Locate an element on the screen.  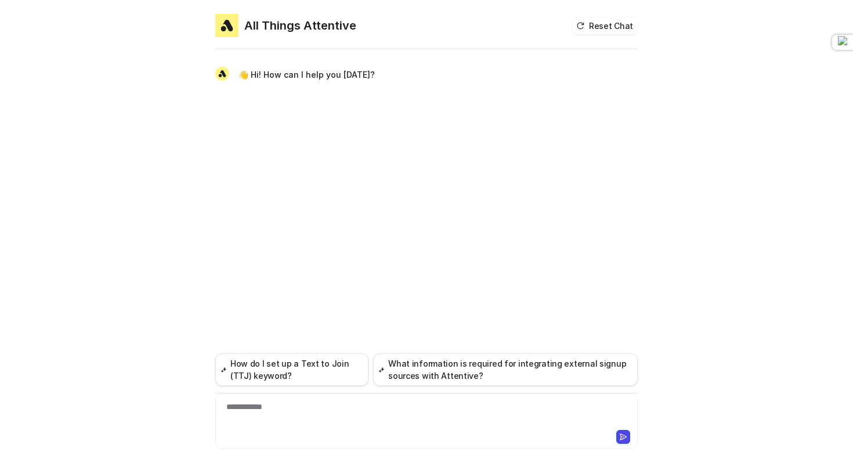
button: Reset Chat is located at coordinates (605, 26).